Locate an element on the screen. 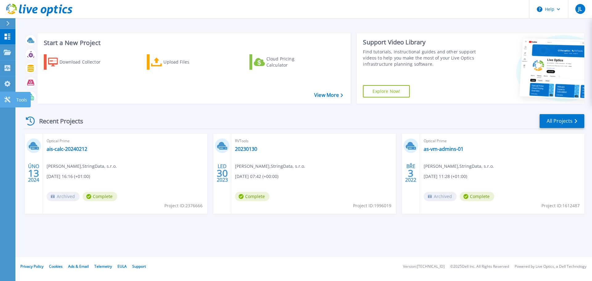  a: Cloud Pricing Calculator is located at coordinates (283, 62).